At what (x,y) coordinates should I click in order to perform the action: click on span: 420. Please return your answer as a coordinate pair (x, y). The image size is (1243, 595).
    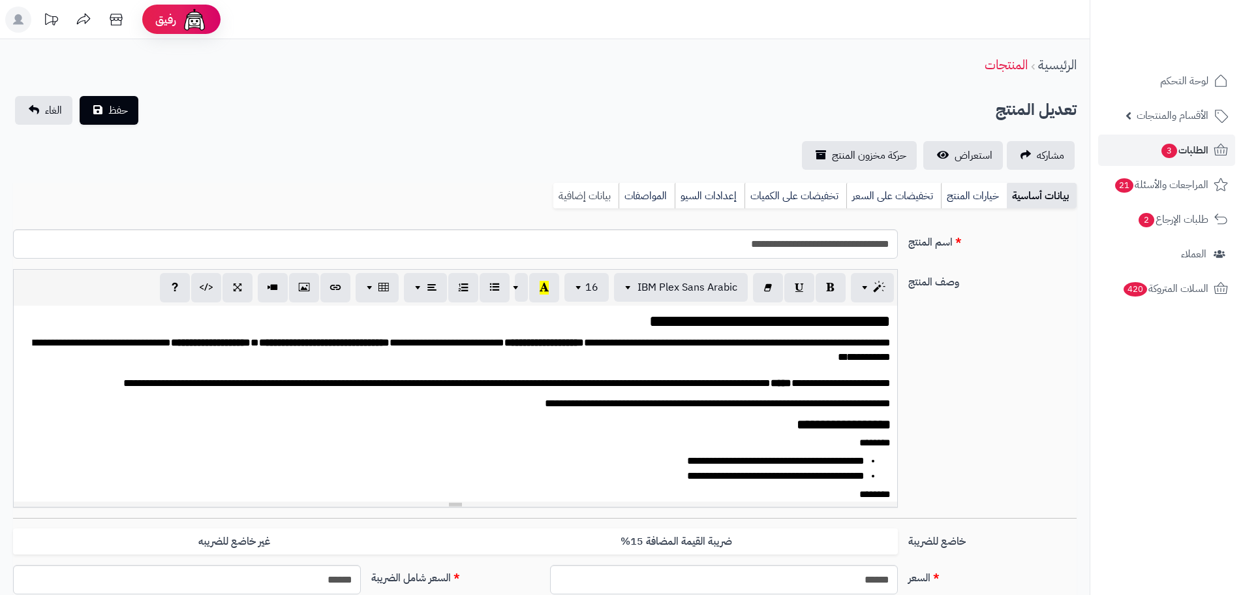
    Looking at the image, I should click on (1136, 289).